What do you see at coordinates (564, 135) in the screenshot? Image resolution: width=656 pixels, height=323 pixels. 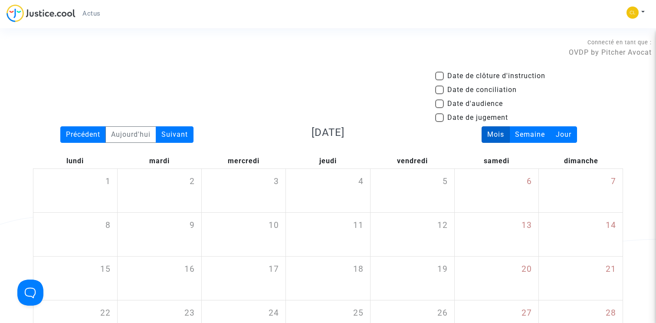 I see `div: Jour` at bounding box center [564, 135].